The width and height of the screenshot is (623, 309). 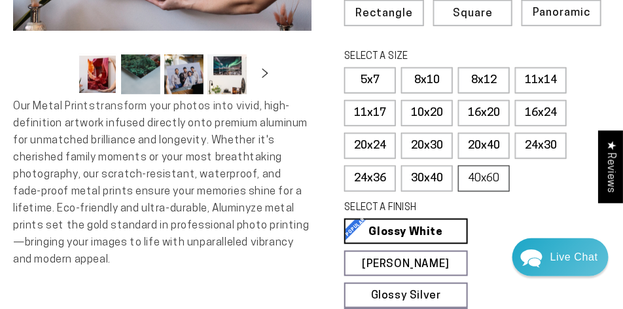 I want to click on label: 20x30, so click(x=427, y=146).